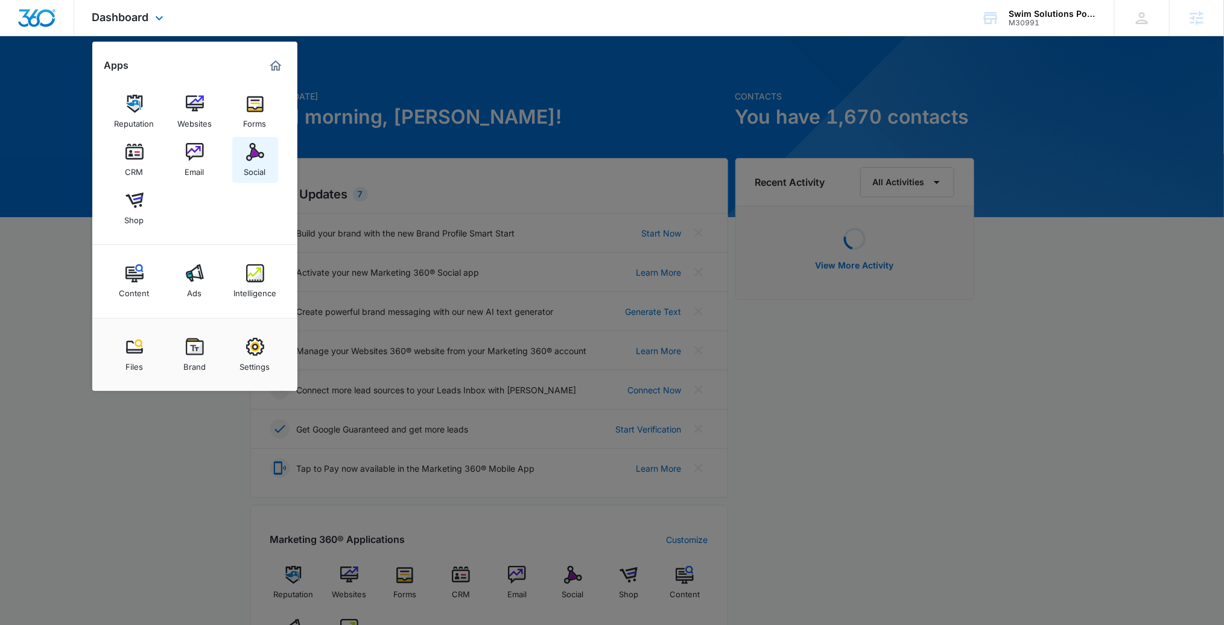  I want to click on a: Email, so click(195, 160).